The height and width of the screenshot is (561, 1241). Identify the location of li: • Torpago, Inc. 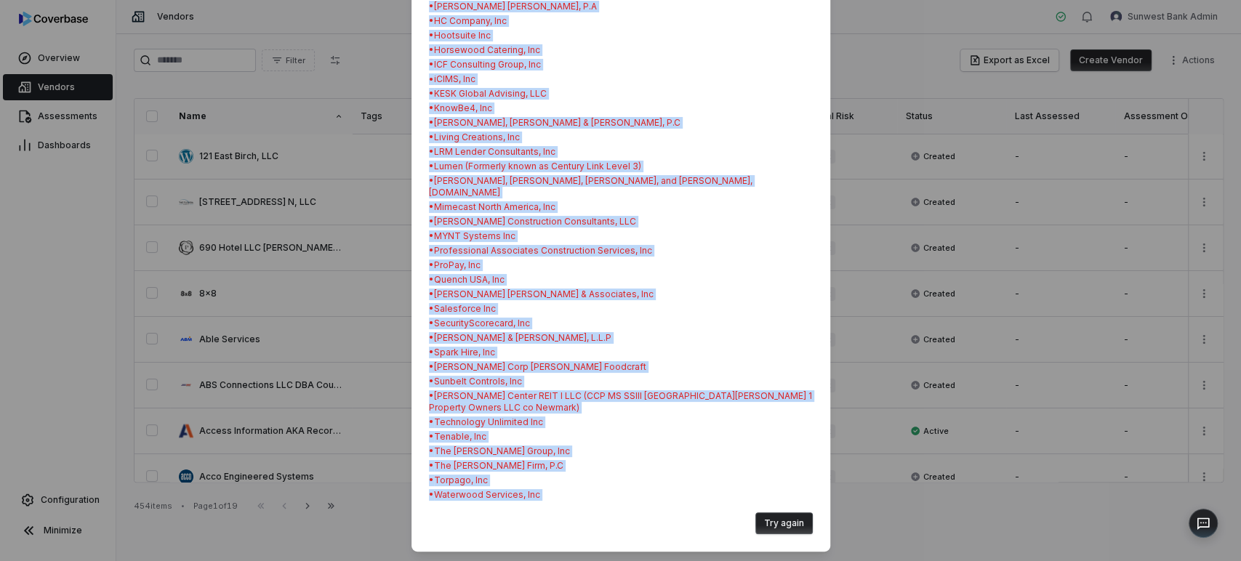
(621, 480).